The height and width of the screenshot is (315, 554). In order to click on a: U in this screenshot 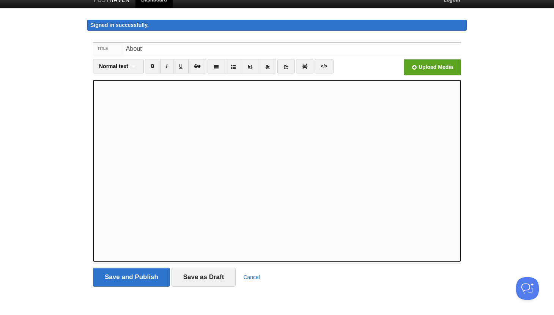, I will do `click(180, 66)`.